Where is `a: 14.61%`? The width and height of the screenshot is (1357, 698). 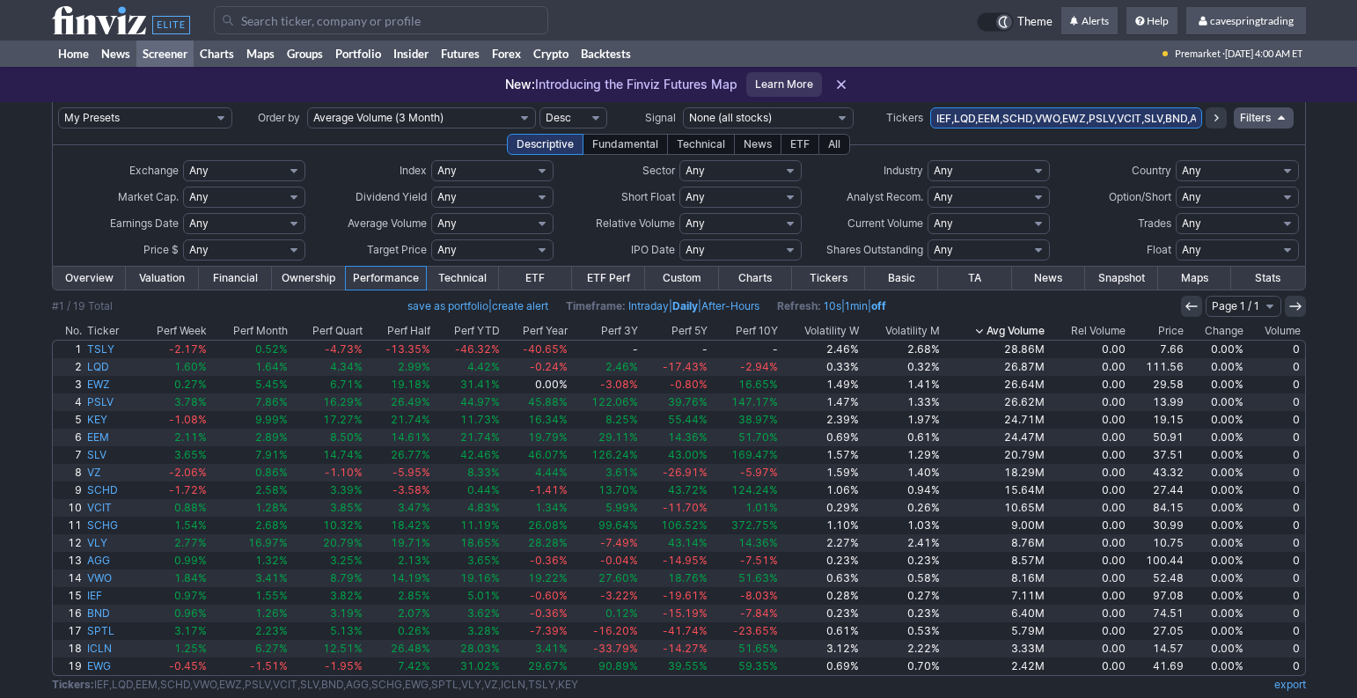
a: 14.61% is located at coordinates (399, 437).